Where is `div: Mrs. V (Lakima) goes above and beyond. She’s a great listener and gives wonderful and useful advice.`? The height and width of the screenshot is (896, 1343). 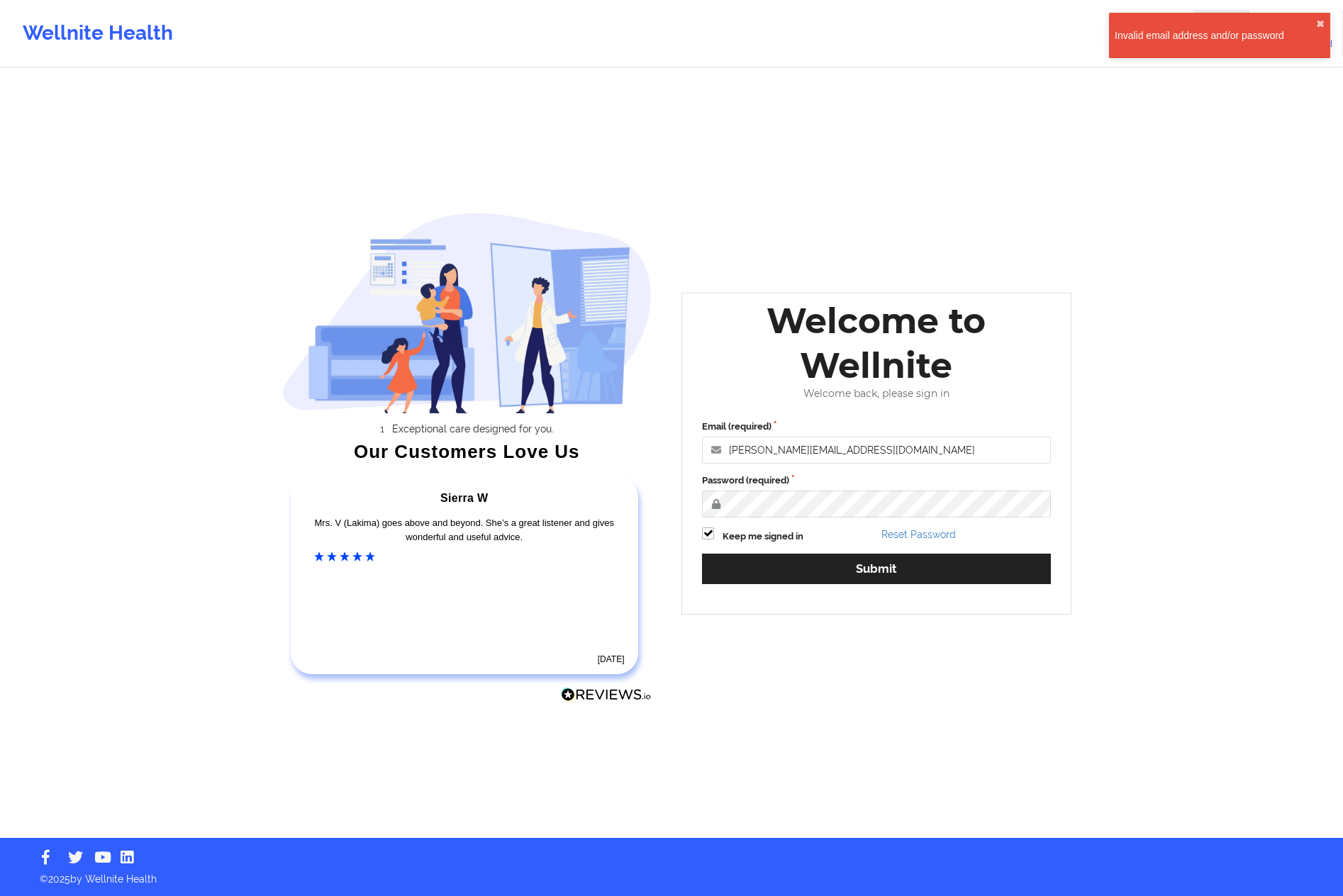
div: Mrs. V (Lakima) goes above and beyond. She’s a great listener and gives wonderful and useful advice. is located at coordinates (465, 531).